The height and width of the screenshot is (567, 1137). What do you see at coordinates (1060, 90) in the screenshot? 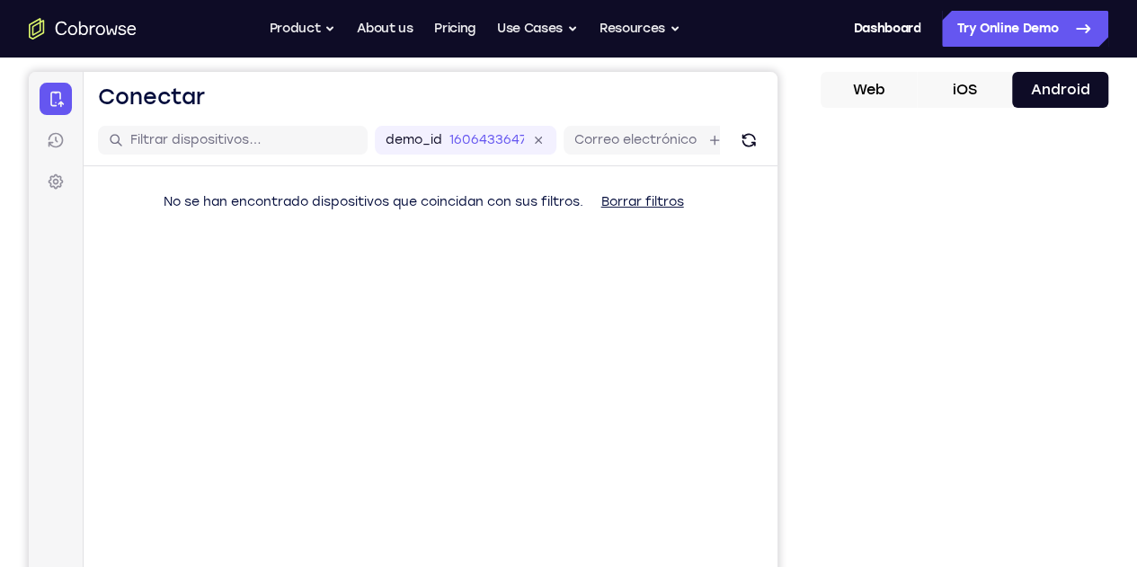
I see `button: Android` at bounding box center [1060, 90].